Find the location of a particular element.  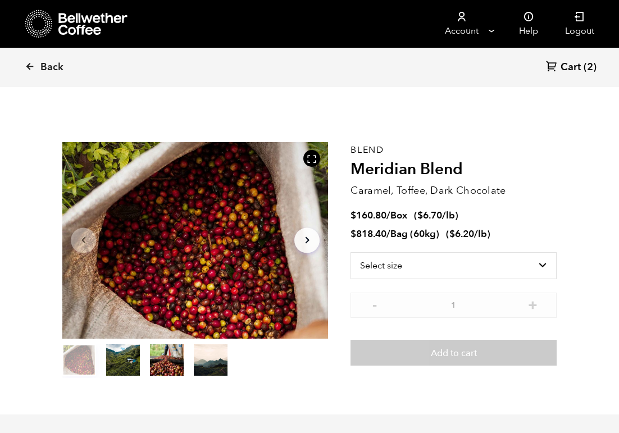

span: Back is located at coordinates (52, 67).